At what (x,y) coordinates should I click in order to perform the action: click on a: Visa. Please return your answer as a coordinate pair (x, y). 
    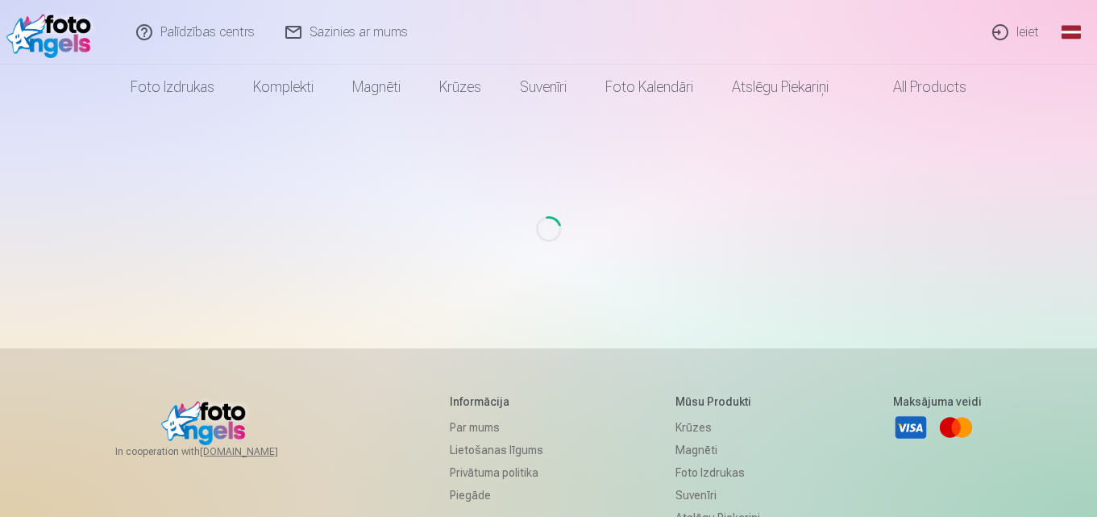
    Looking at the image, I should click on (911, 427).